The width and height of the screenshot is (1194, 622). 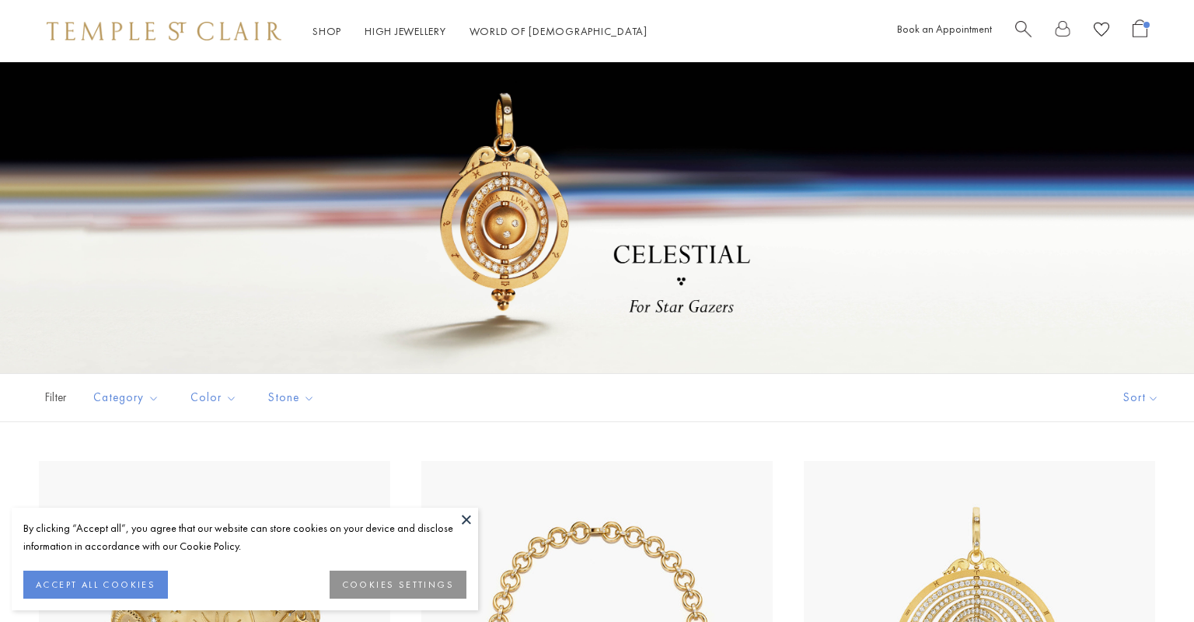 I want to click on button: COOKIES SETTINGS, so click(x=398, y=585).